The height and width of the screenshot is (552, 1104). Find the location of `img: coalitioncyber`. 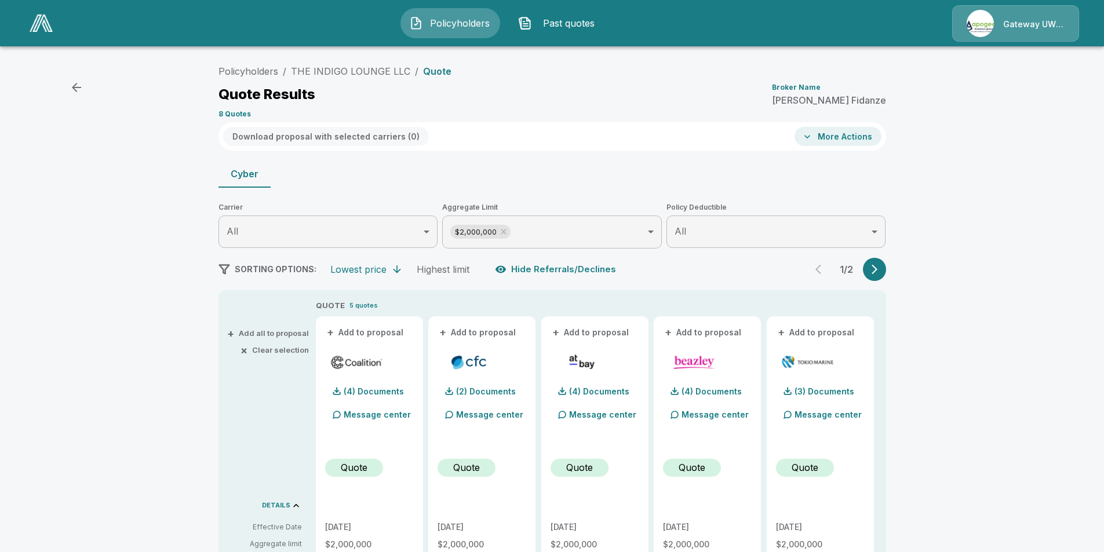

img: coalitioncyber is located at coordinates (356, 362).